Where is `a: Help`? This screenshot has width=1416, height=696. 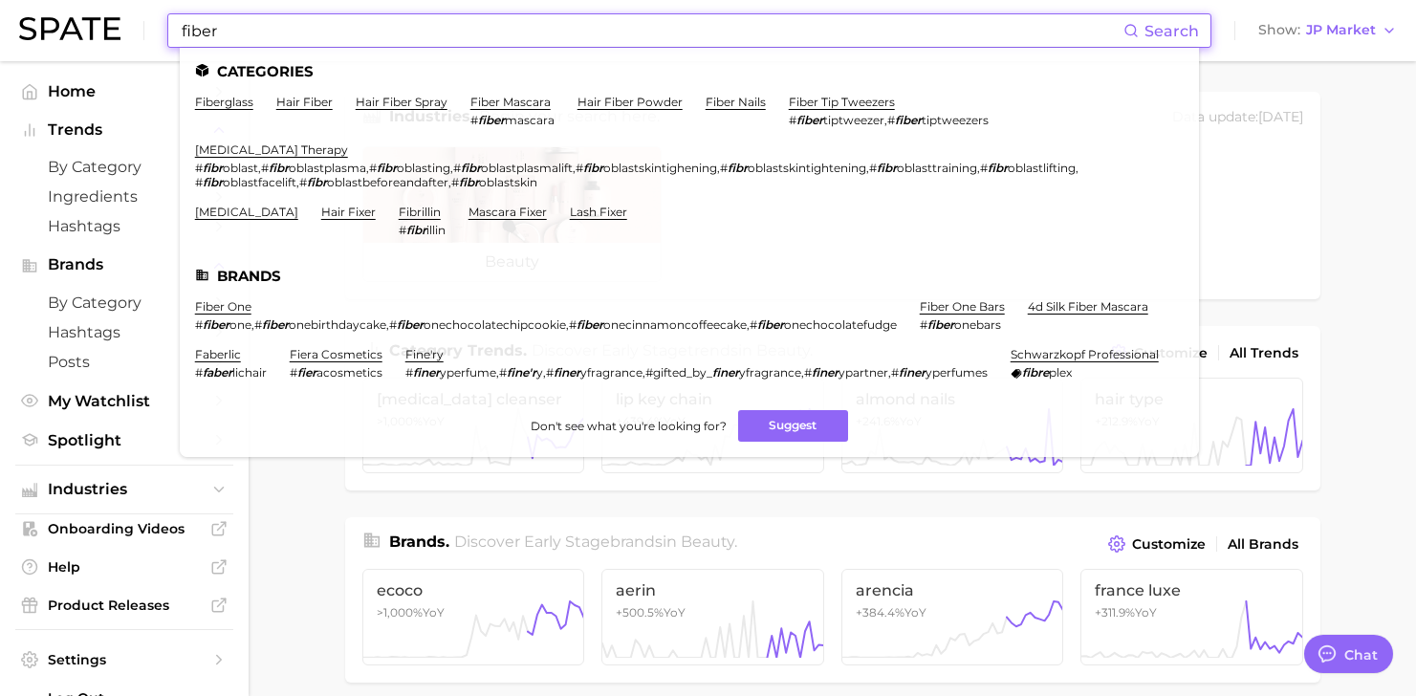 a: Help is located at coordinates (124, 567).